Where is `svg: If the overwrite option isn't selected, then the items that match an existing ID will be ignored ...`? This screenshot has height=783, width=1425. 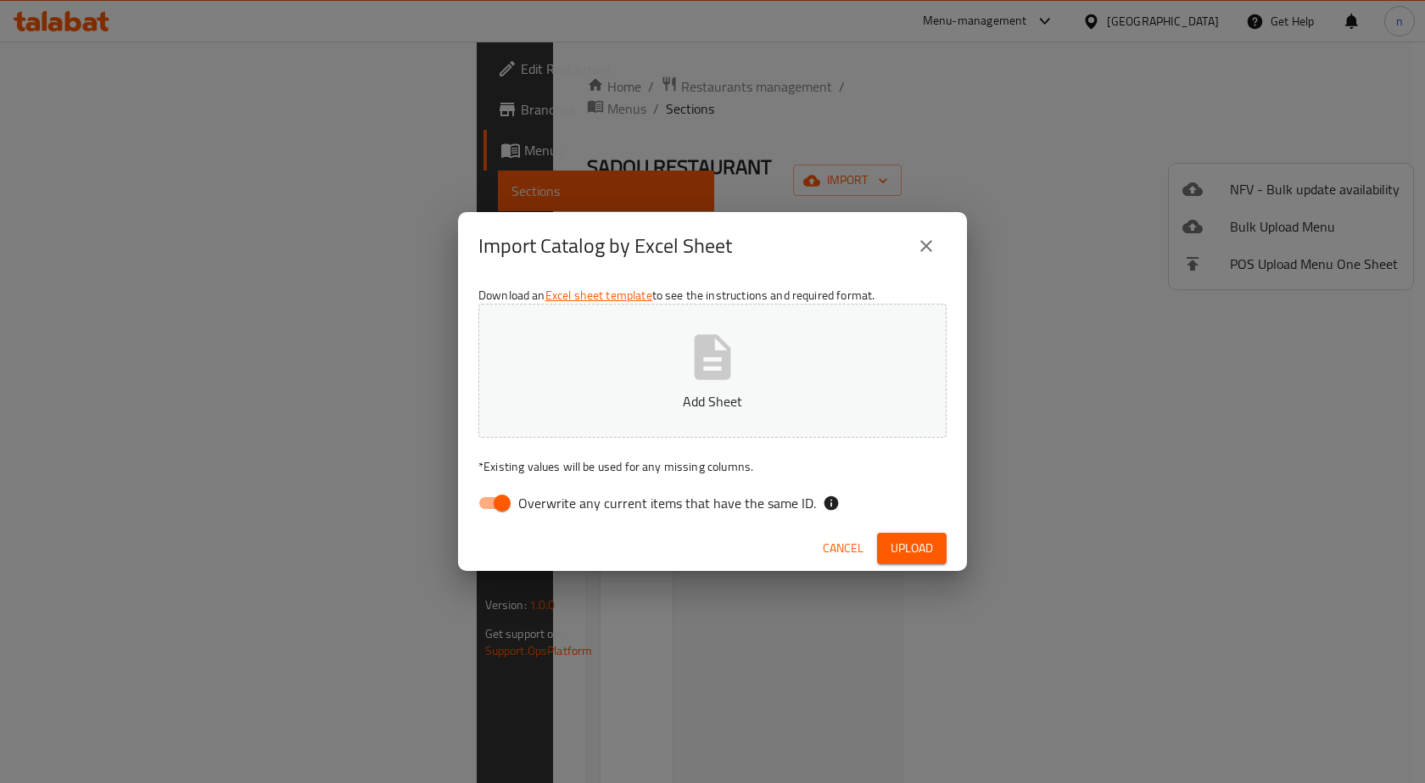 svg: If the overwrite option isn't selected, then the items that match an existing ID will be ignored ... is located at coordinates (831, 503).